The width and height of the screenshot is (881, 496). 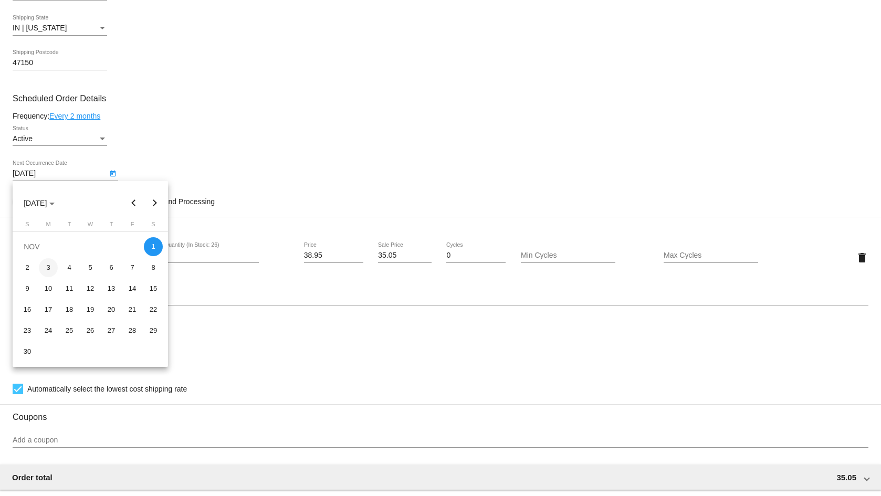 I want to click on div: 13, so click(x=111, y=289).